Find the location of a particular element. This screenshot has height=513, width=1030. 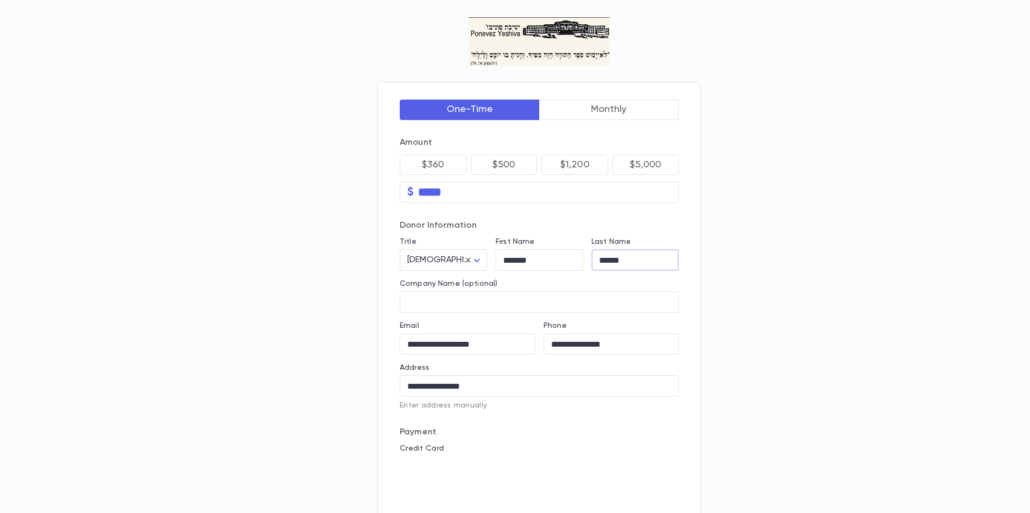

p: $360 is located at coordinates (433, 165).